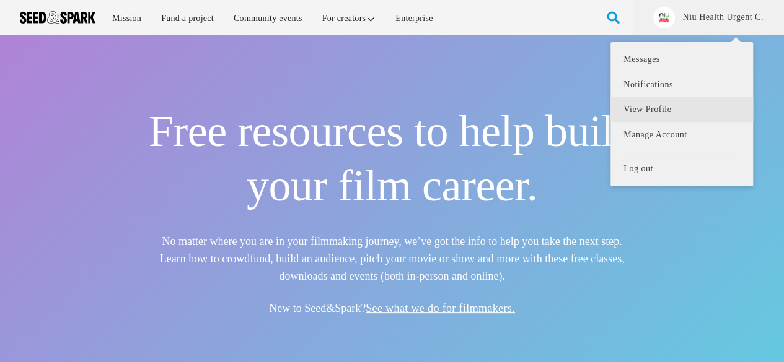  What do you see at coordinates (349, 18) in the screenshot?
I see `a: For creators` at bounding box center [349, 18].